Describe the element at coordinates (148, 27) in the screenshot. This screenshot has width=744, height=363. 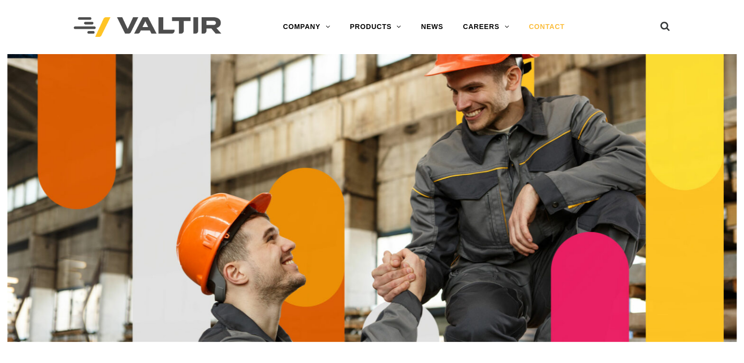
I see `img: Valtir` at that location.